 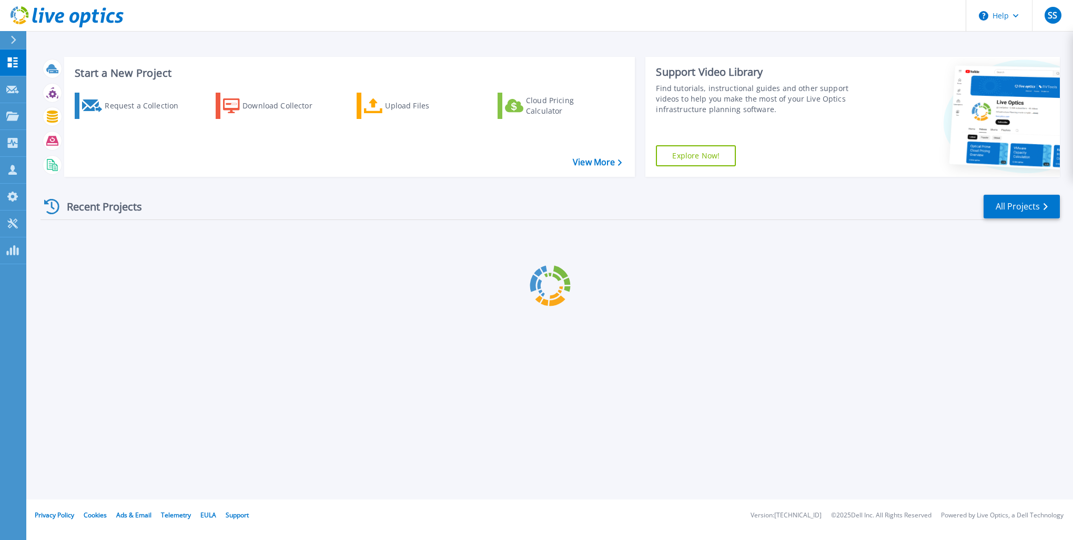 I want to click on a: Privacy Policy, so click(x=54, y=514).